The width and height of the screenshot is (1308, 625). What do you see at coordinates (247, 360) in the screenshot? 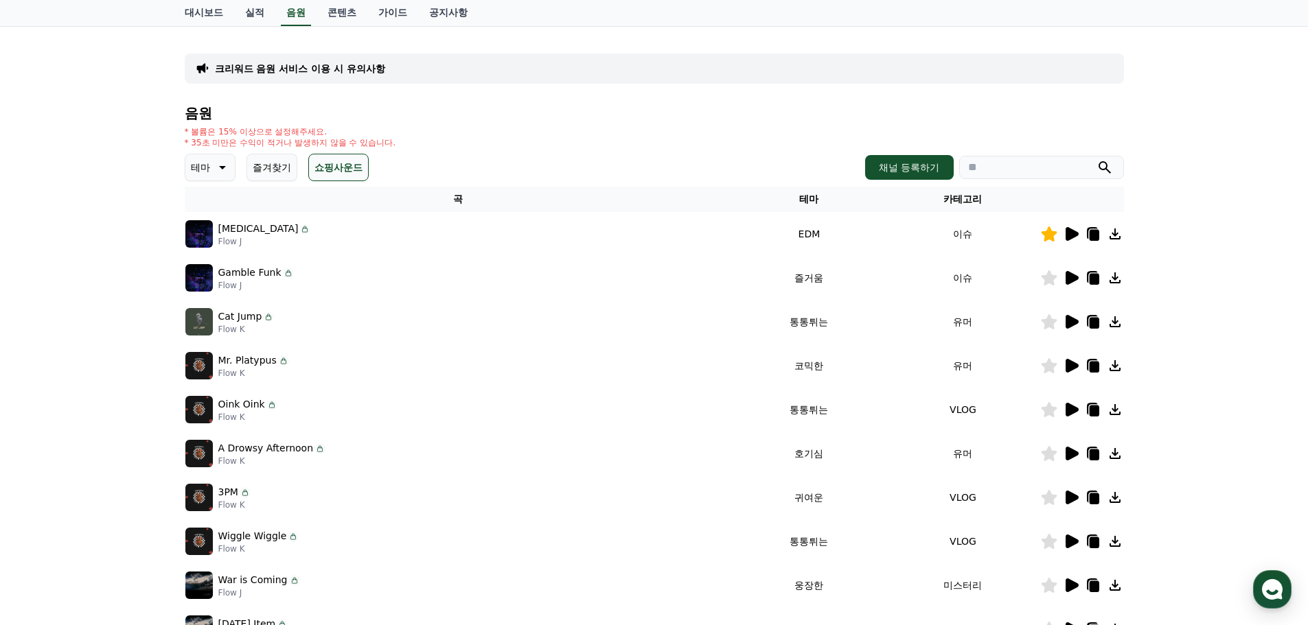
I see `p: Mr. Platypus` at bounding box center [247, 360].